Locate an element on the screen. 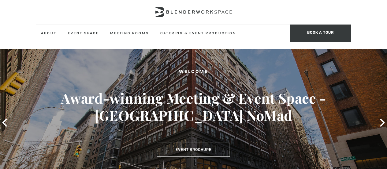 This screenshot has height=169, width=387. a: Meeting Rooms is located at coordinates (129, 33).